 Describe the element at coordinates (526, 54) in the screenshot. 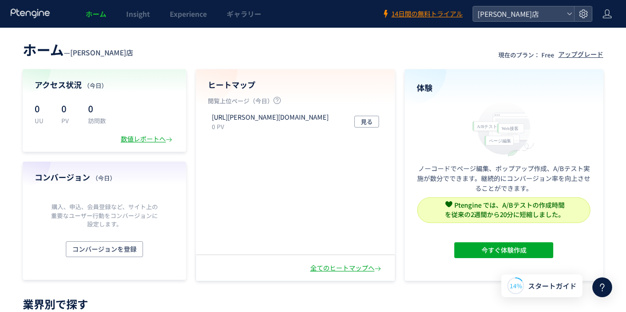

I see `p: 現在のプラン： Free` at that location.